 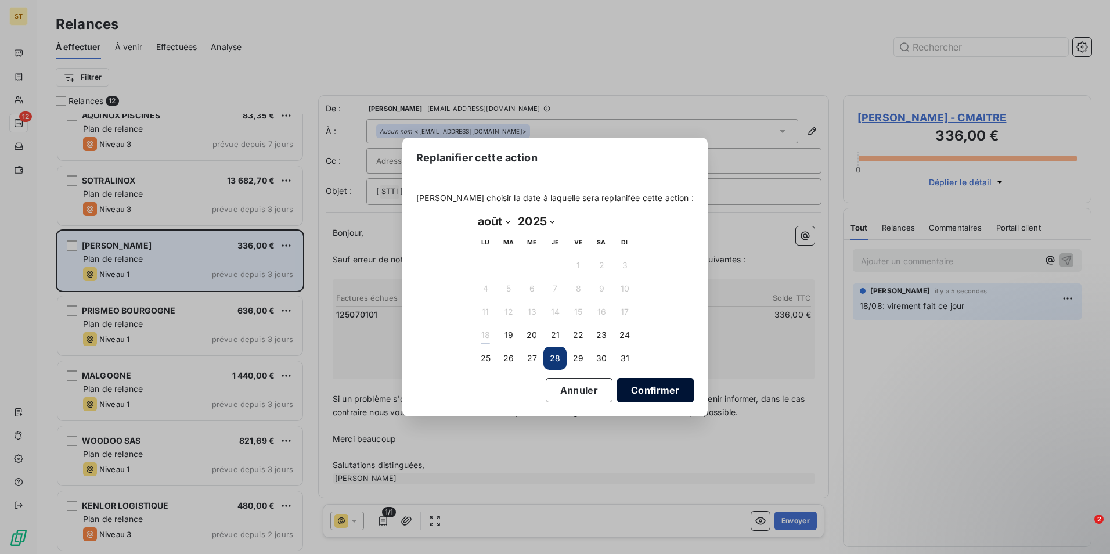 What do you see at coordinates (624, 358) in the screenshot?
I see `button: 31` at bounding box center [624, 358].